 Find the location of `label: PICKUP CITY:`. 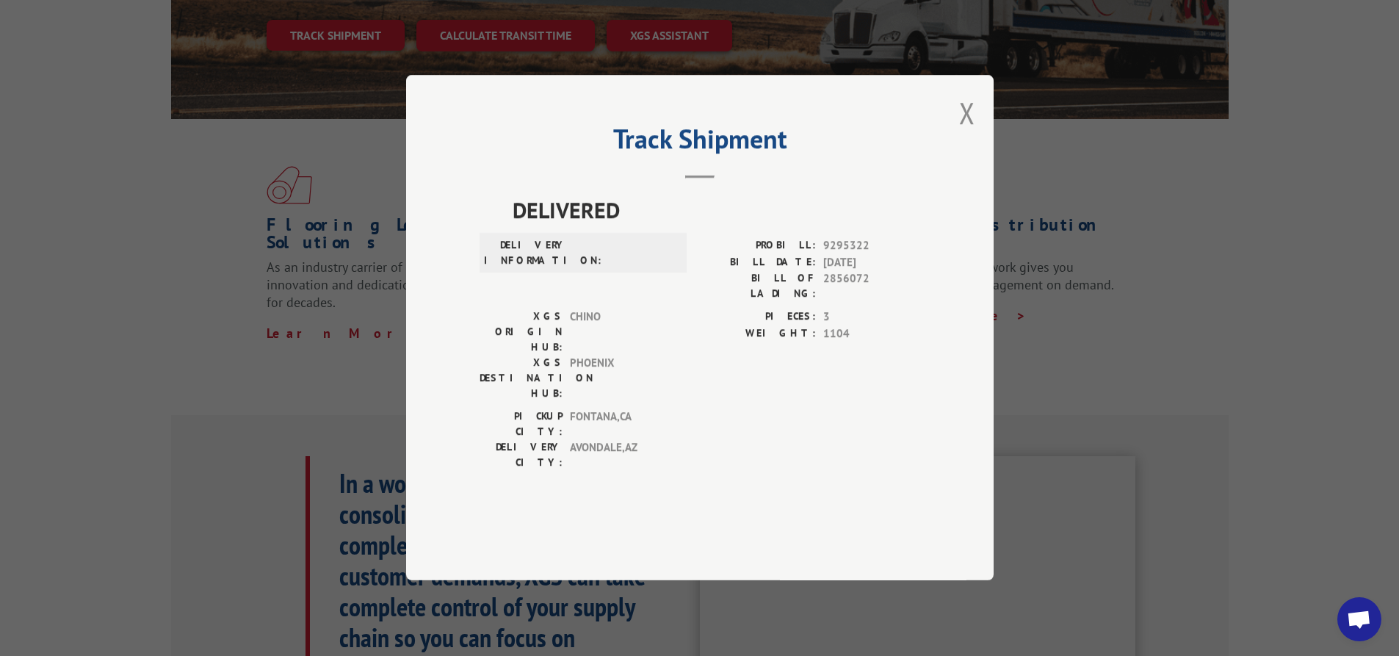

label: PICKUP CITY: is located at coordinates (521, 425).